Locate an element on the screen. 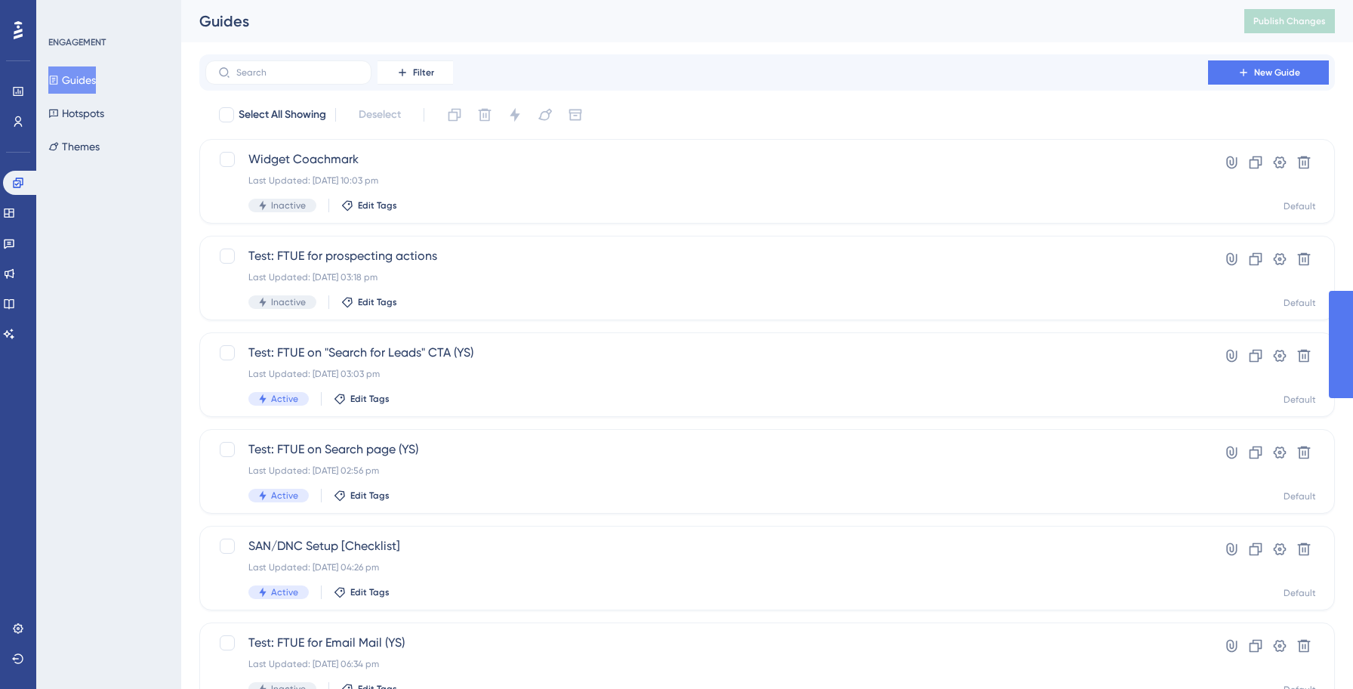 This screenshot has height=689, width=1353. button: Publish Changes is located at coordinates (1290, 21).